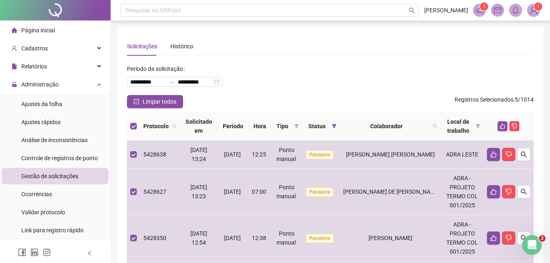 This screenshot has width=550, height=263. I want to click on span: Ajustes rápidos, so click(41, 122).